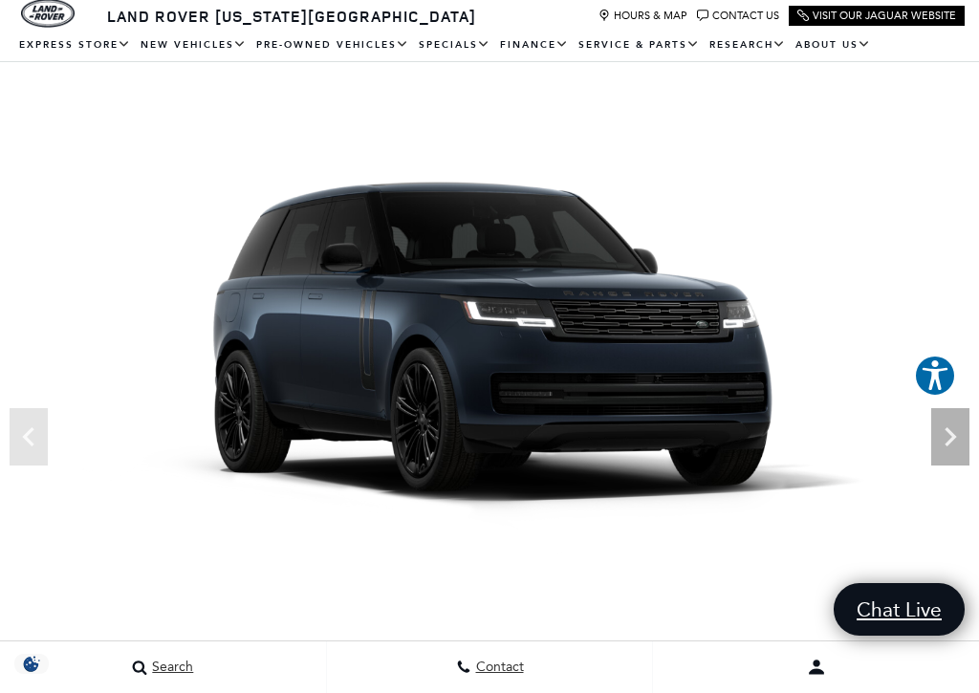  I want to click on a: Research, so click(748, 45).